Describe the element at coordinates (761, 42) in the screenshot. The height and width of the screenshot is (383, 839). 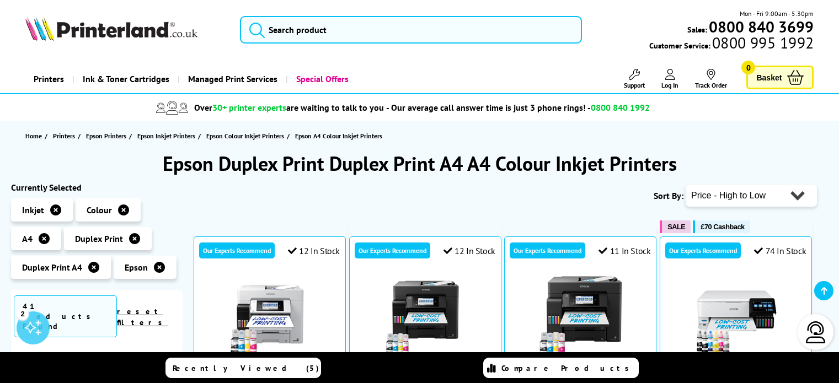
I see `span: 0800 995 1992` at that location.